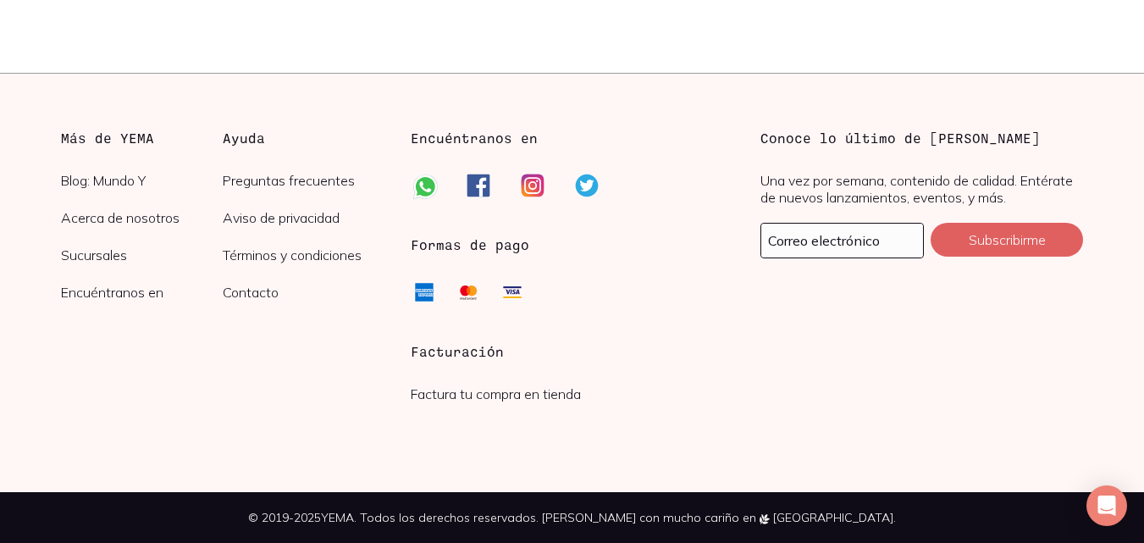 The width and height of the screenshot is (1144, 543). What do you see at coordinates (496, 394) in the screenshot?
I see `a: Factura tu compra en tienda` at bounding box center [496, 394].